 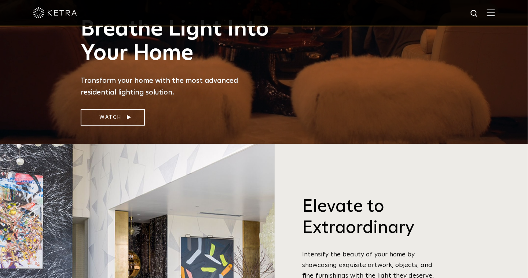 What do you see at coordinates (491, 12) in the screenshot?
I see `img: Hamburger%20Nav.svg` at bounding box center [491, 12].